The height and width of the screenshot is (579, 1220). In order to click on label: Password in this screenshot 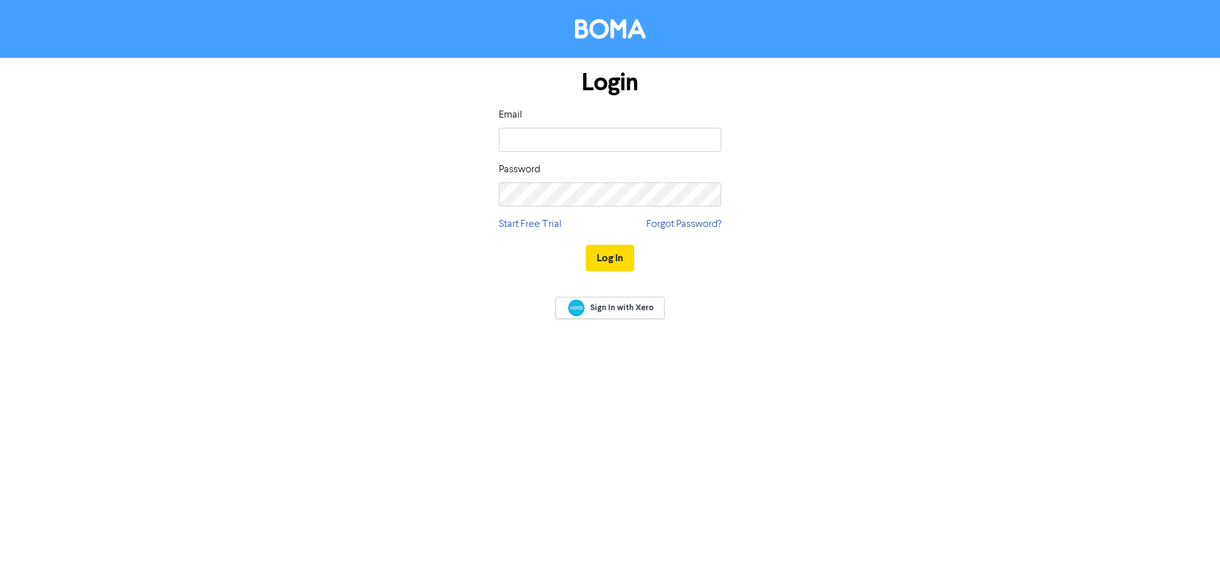, I will do `click(519, 170)`.